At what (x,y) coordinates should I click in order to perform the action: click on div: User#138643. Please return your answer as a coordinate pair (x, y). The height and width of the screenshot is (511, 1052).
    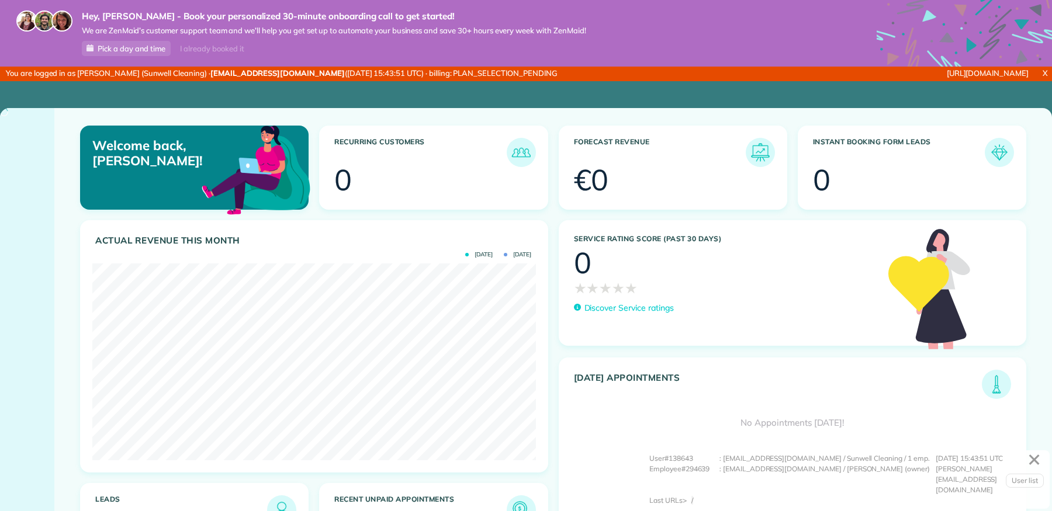
    Looking at the image, I should click on (684, 459).